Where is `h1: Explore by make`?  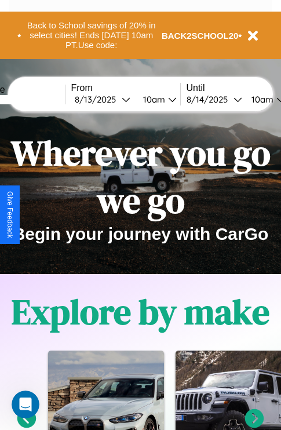
h1: Explore by make is located at coordinates (140, 312).